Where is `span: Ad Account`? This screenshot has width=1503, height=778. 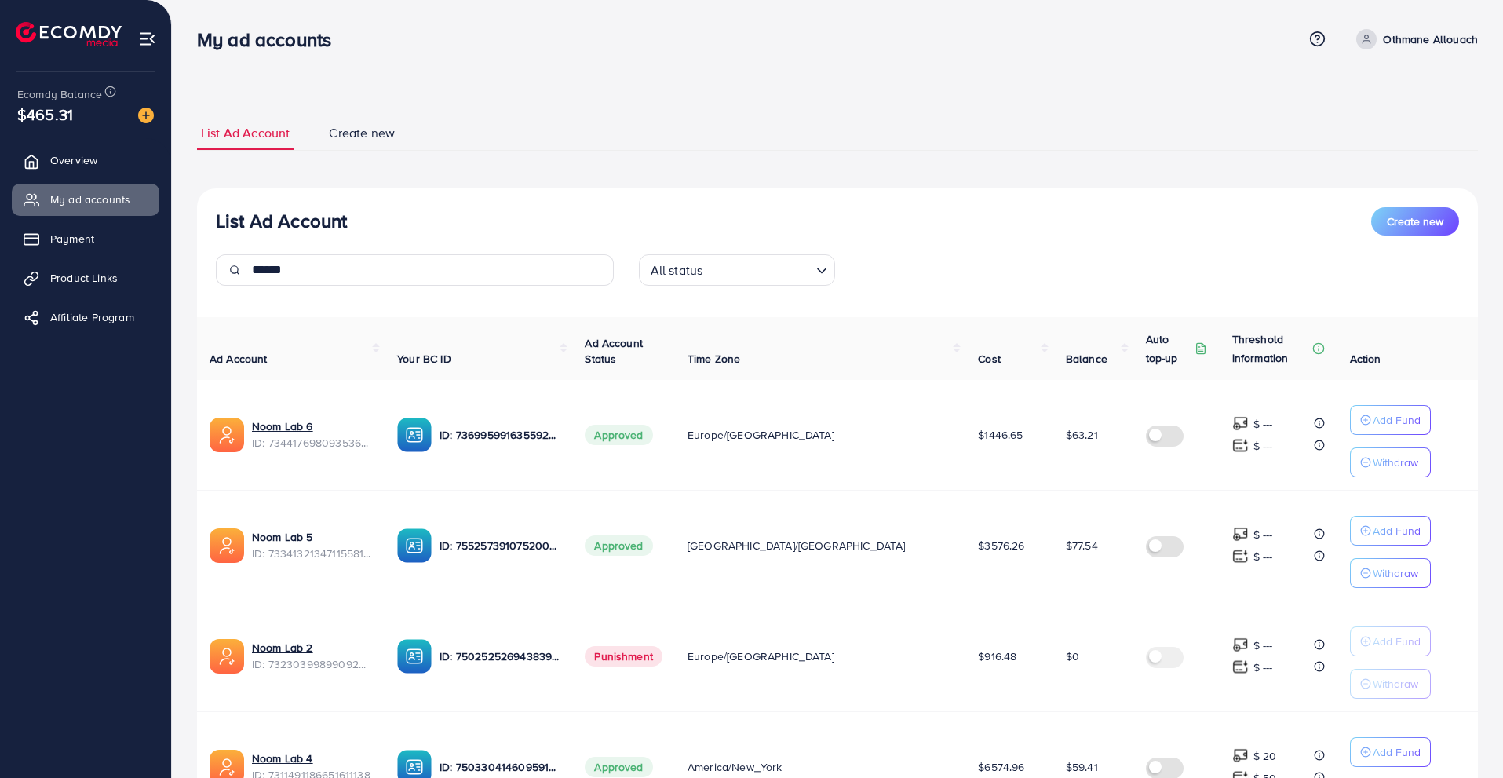
span: Ad Account is located at coordinates (239, 359).